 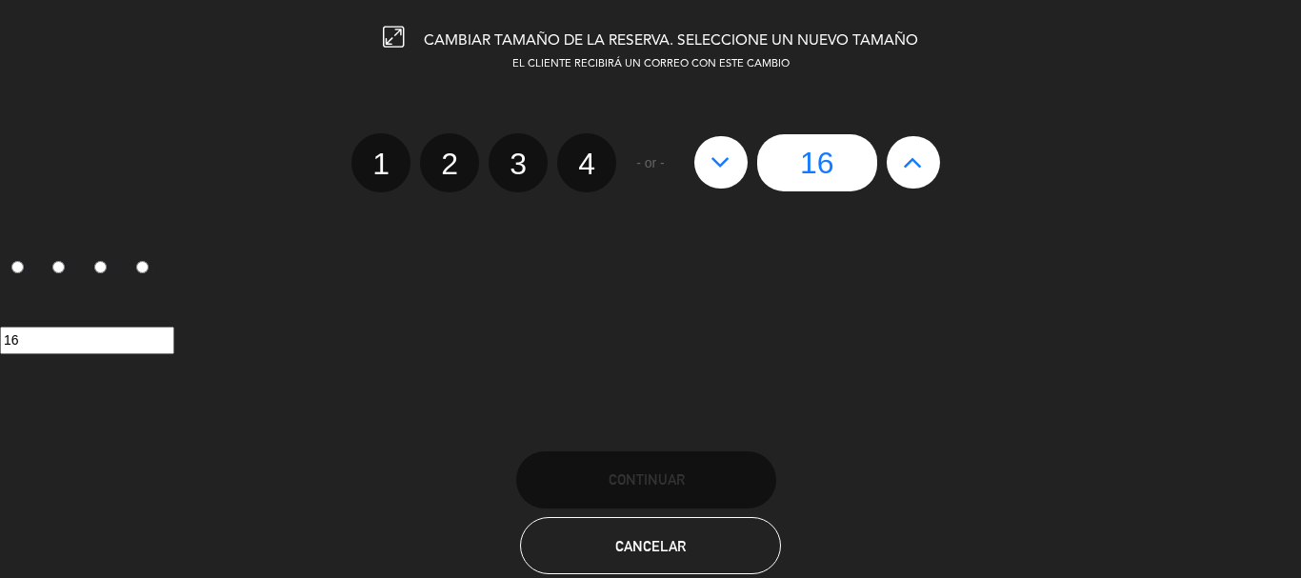 What do you see at coordinates (17, 267) in the screenshot?
I see `input: 1` at bounding box center [17, 267].